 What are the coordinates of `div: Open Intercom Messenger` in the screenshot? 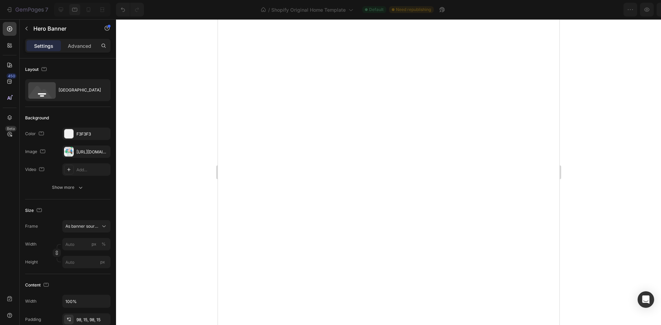 It's located at (646, 300).